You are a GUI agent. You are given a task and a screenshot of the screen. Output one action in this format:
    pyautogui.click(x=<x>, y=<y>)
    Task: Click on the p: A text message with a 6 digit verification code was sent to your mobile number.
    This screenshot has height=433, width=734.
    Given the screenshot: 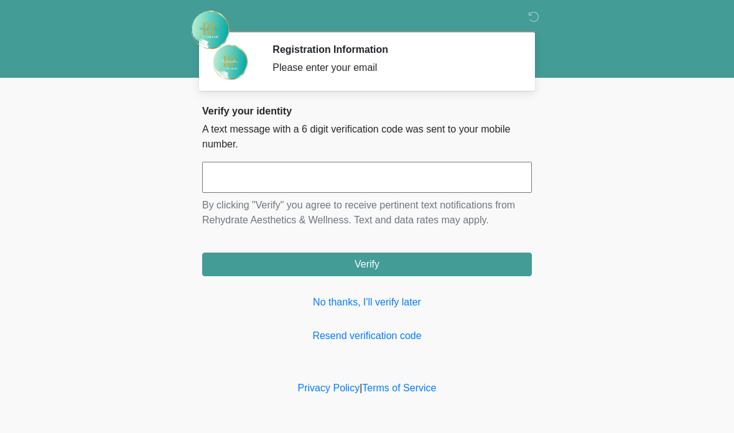 What is the action you would take?
    pyautogui.click(x=367, y=137)
    